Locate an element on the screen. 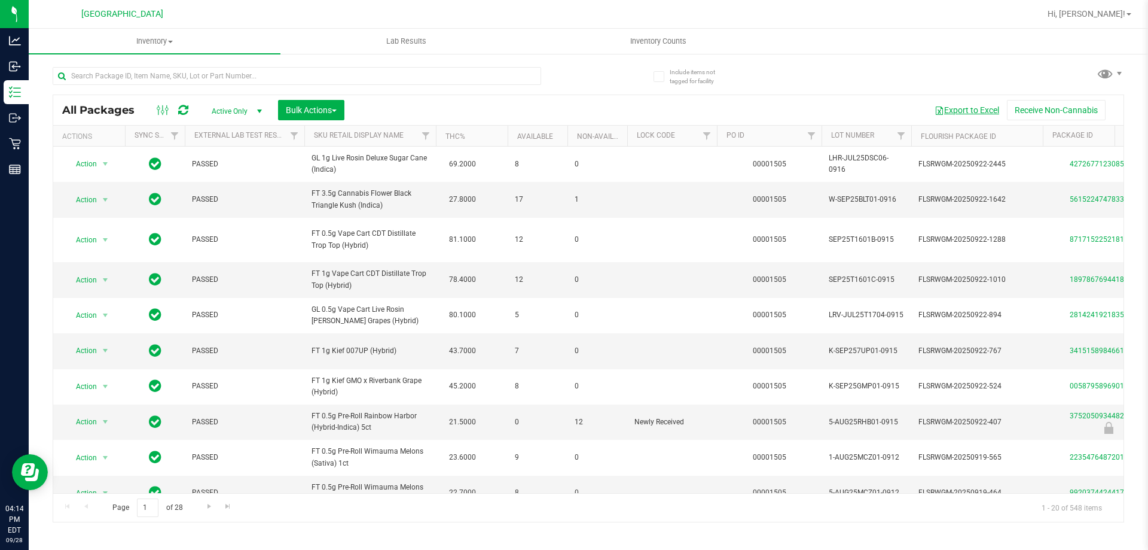  span: 69.2000 is located at coordinates (462, 164).